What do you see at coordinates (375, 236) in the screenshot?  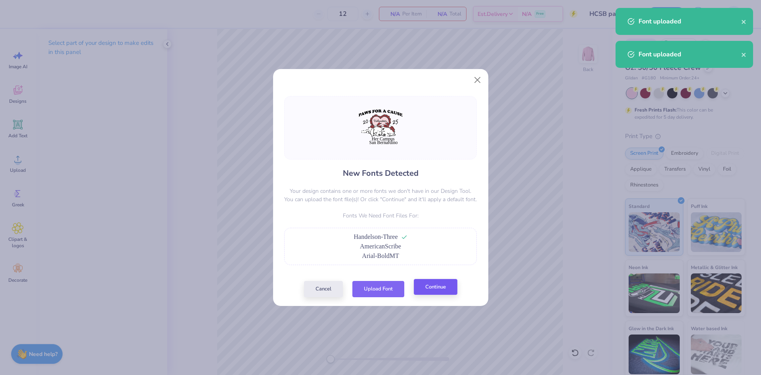 I see `span: Handelson-Three` at bounding box center [375, 236].